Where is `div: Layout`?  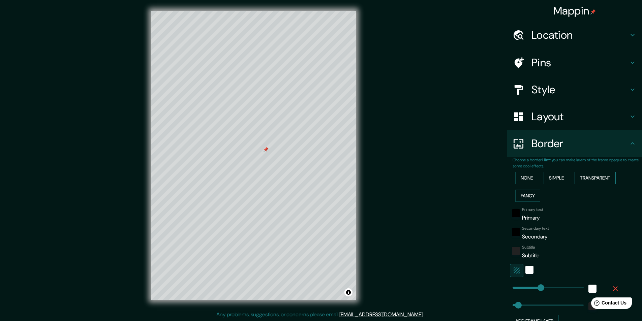 div: Layout is located at coordinates (575, 117).